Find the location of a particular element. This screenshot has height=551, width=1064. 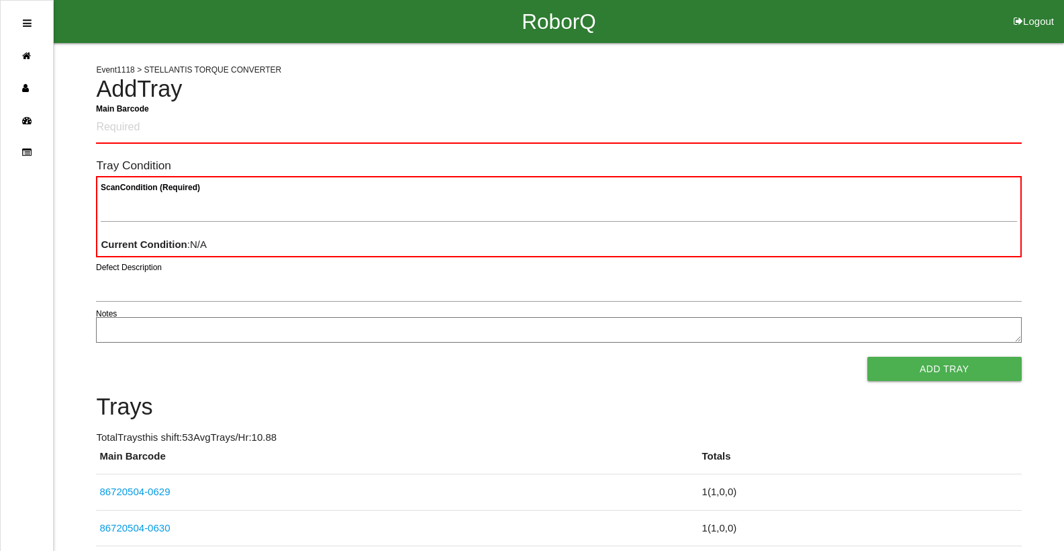

h4: Add Tray is located at coordinates (559, 89).